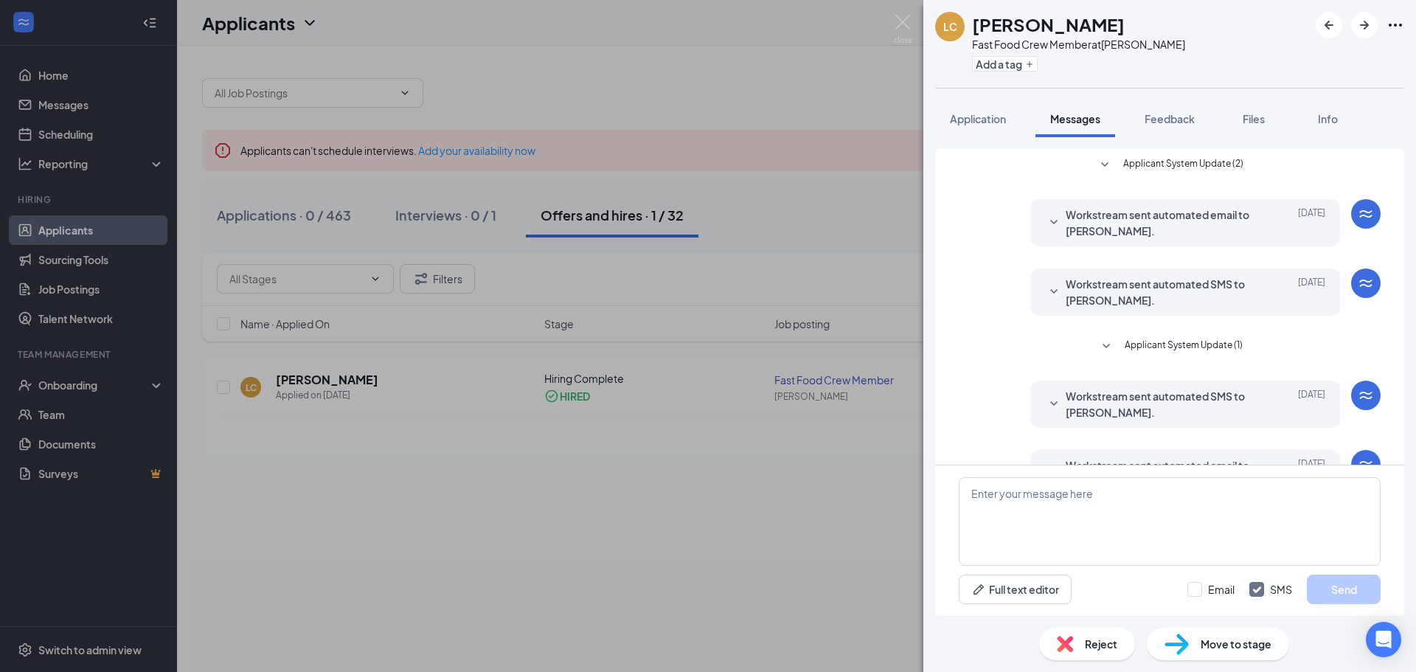 The width and height of the screenshot is (1416, 672). What do you see at coordinates (979, 589) in the screenshot?
I see `svg: Pen` at bounding box center [979, 589].